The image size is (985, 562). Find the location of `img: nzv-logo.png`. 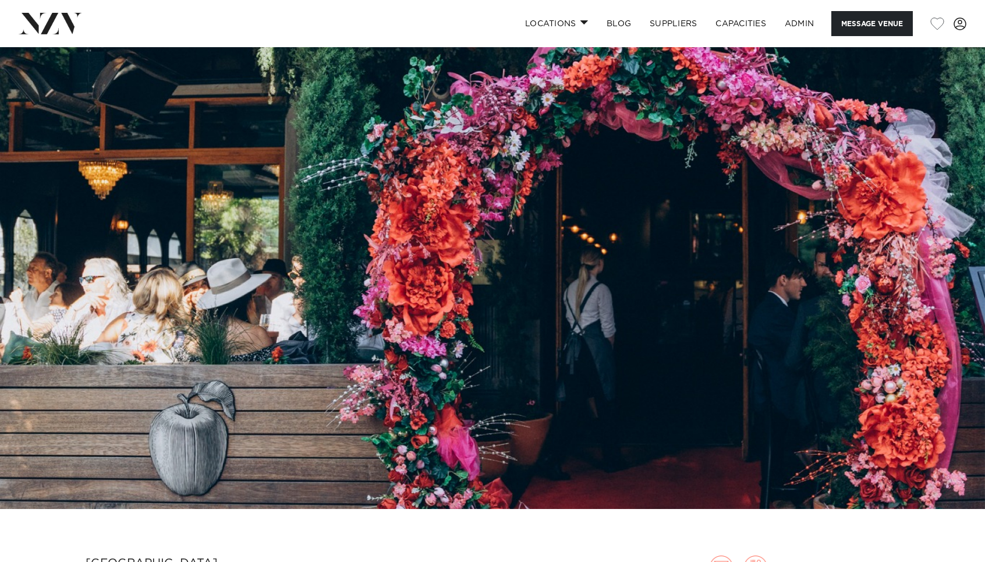

img: nzv-logo.png is located at coordinates (50, 23).